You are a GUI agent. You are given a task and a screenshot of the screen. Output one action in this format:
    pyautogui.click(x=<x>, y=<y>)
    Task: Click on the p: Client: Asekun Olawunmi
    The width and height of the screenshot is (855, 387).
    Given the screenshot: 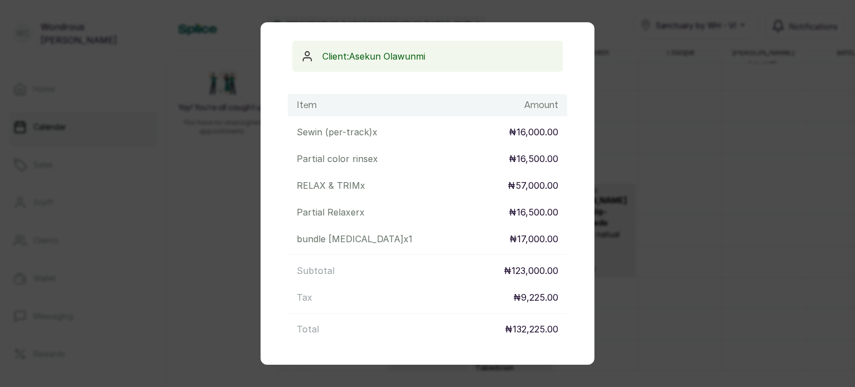 What is the action you would take?
    pyautogui.click(x=438, y=56)
    